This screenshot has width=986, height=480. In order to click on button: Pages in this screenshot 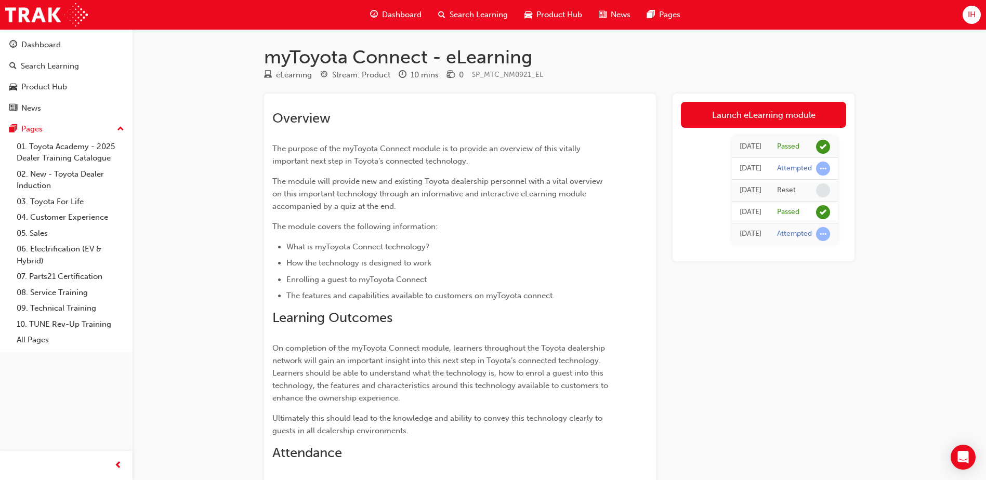, I will do `click(66, 129)`.